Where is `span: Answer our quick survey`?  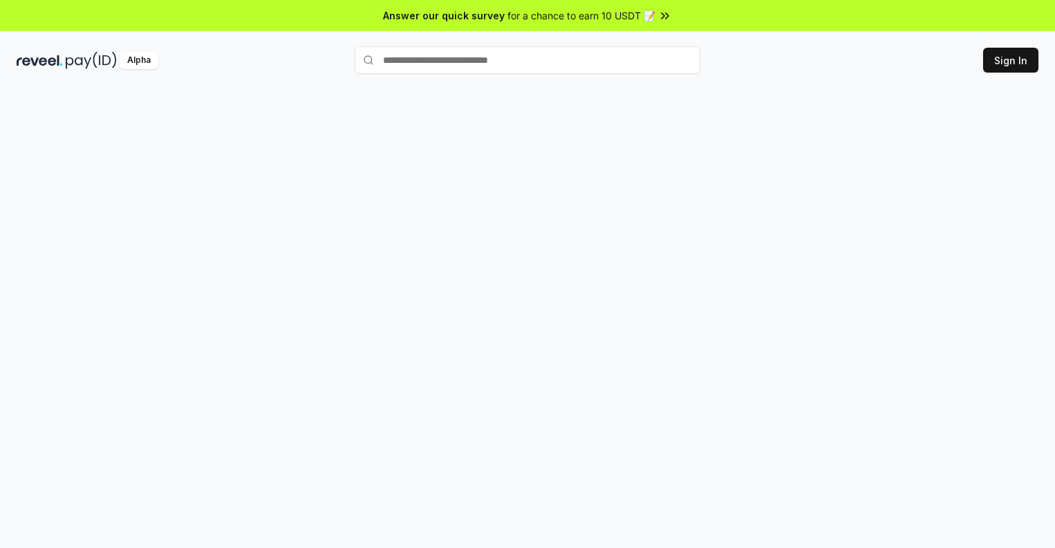 span: Answer our quick survey is located at coordinates (444, 15).